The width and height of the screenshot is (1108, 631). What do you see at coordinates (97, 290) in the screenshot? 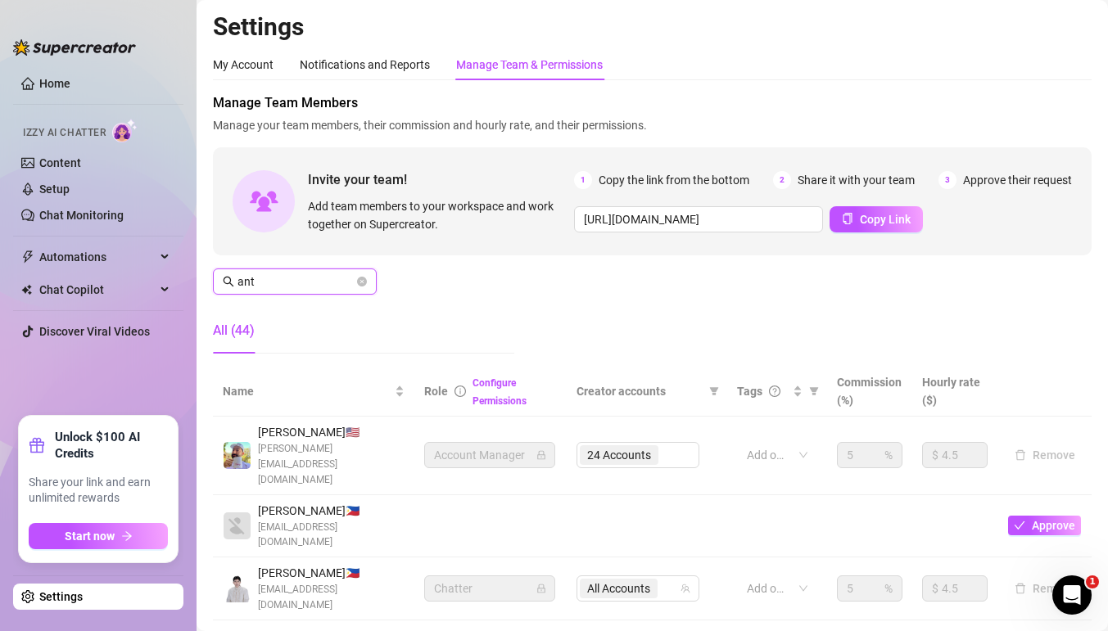
I see `span: Chat Copilot` at bounding box center [97, 290].